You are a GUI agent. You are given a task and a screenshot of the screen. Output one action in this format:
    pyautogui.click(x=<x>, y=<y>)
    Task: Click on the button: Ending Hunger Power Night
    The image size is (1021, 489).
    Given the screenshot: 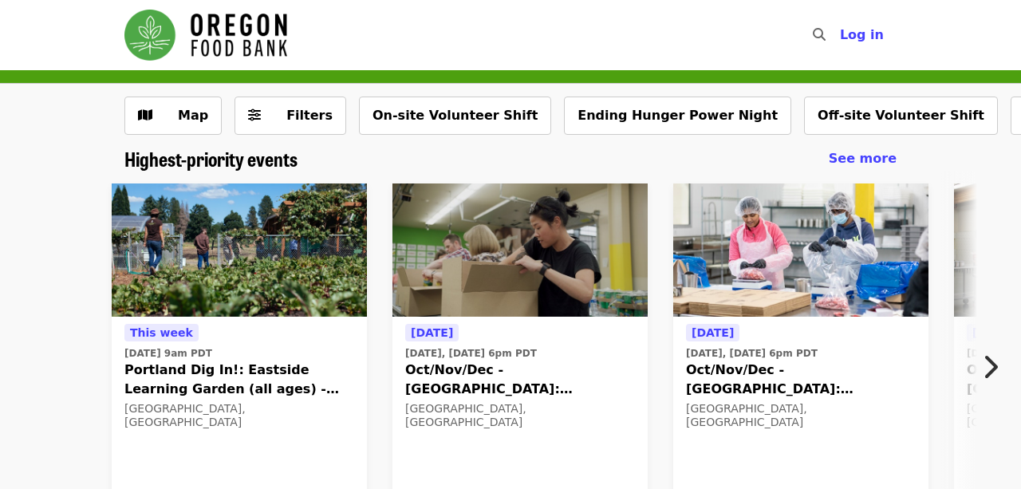 What is the action you would take?
    pyautogui.click(x=677, y=116)
    